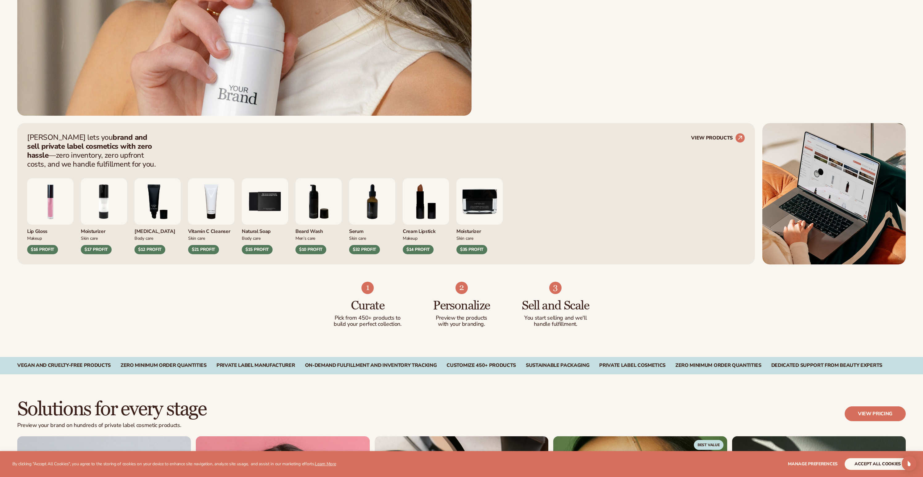 The image size is (923, 477). Describe the element at coordinates (265, 201) in the screenshot. I see `img: Nature bar of soap.` at that location.